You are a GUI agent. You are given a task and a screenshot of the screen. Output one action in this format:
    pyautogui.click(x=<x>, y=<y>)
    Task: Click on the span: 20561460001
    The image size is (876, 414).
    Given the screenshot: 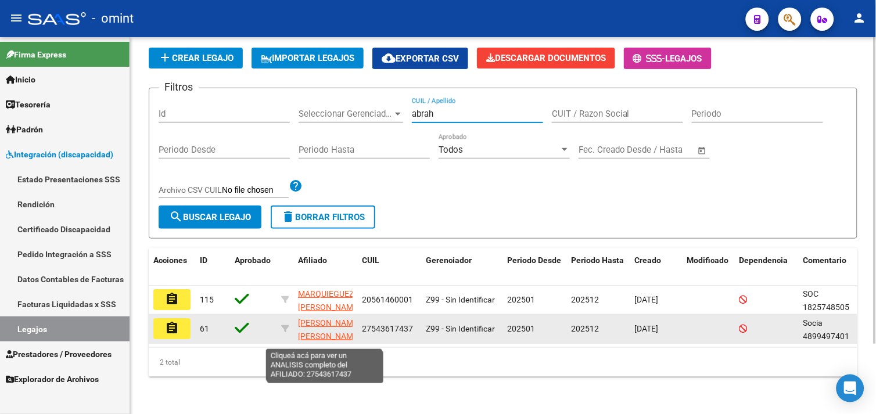 What is the action you would take?
    pyautogui.click(x=388, y=300)
    